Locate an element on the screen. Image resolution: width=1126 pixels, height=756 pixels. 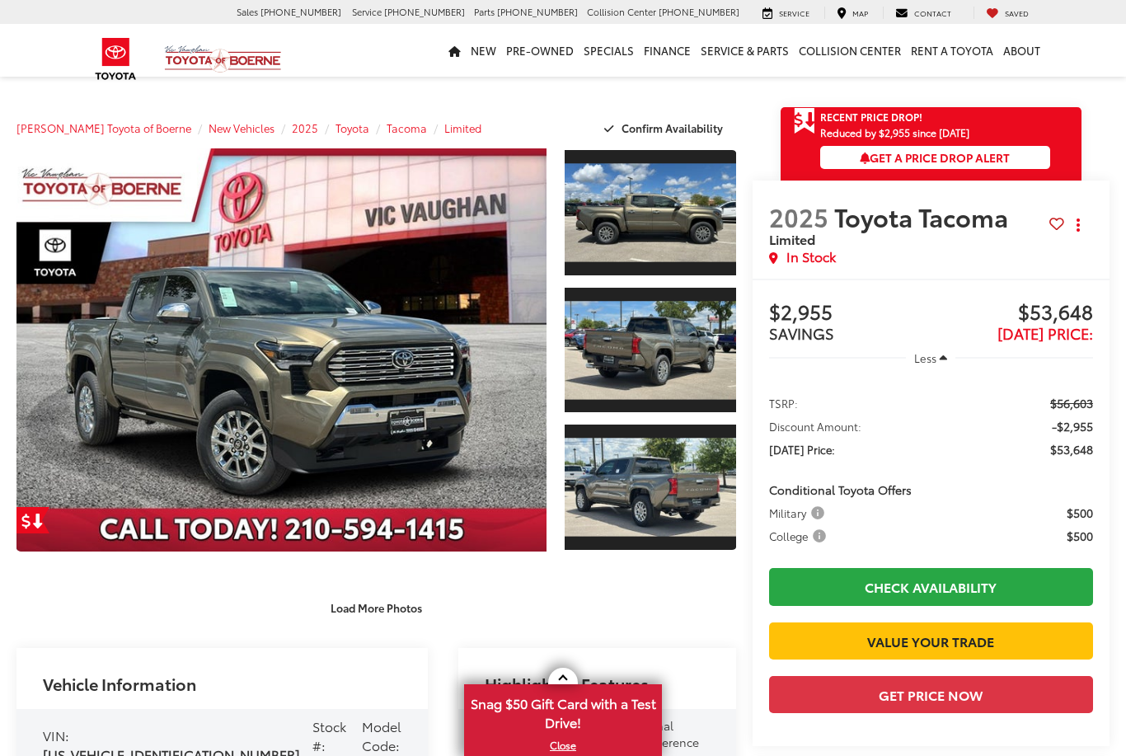
a: Tacoma is located at coordinates (406, 128).